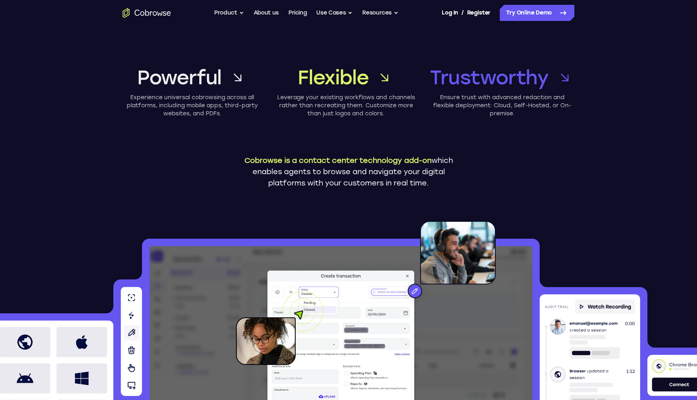  Describe the element at coordinates (346, 77) in the screenshot. I see `a: Flexible` at that location.